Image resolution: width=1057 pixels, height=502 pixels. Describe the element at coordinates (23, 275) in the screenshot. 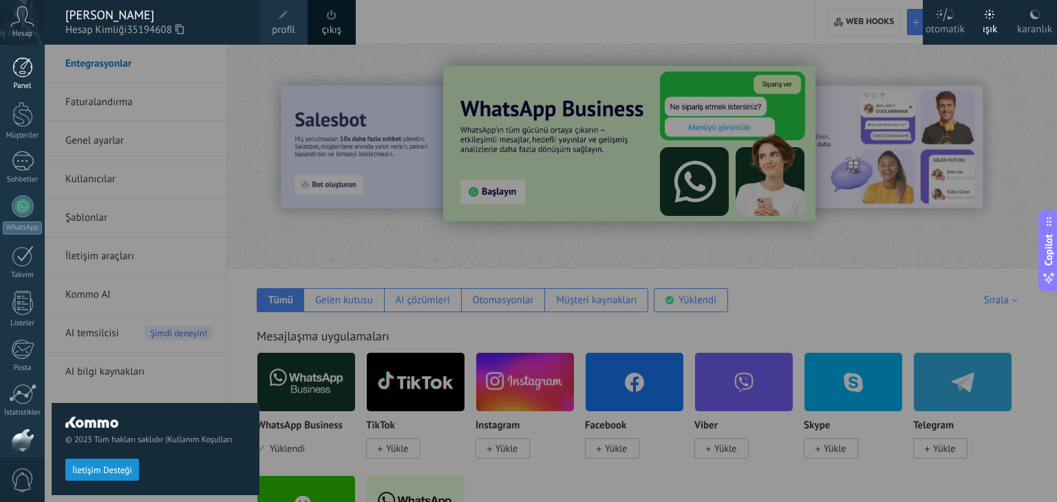

I see `div: Takvim` at that location.